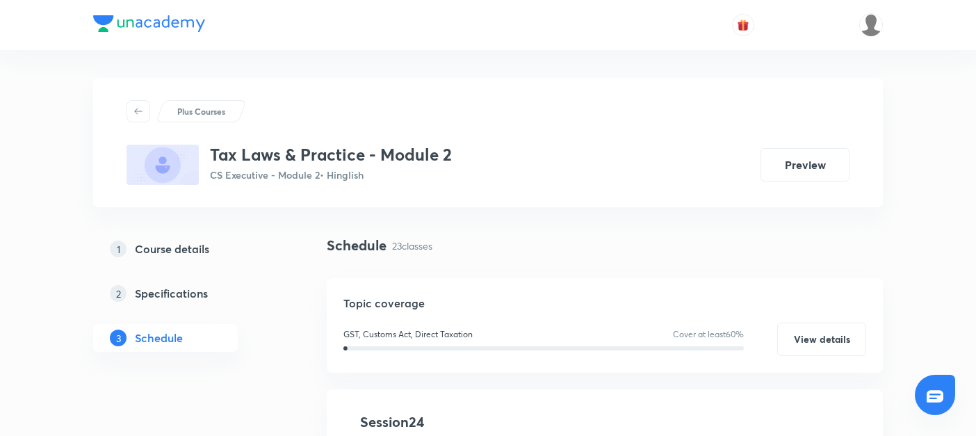  What do you see at coordinates (118, 338) in the screenshot?
I see `p: 3` at bounding box center [118, 338].